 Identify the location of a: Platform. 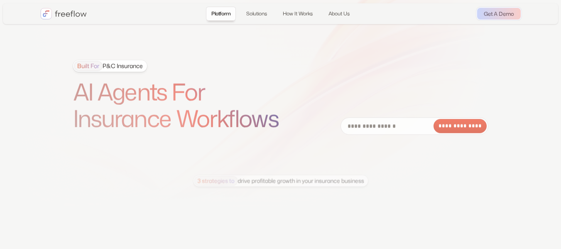
(221, 14).